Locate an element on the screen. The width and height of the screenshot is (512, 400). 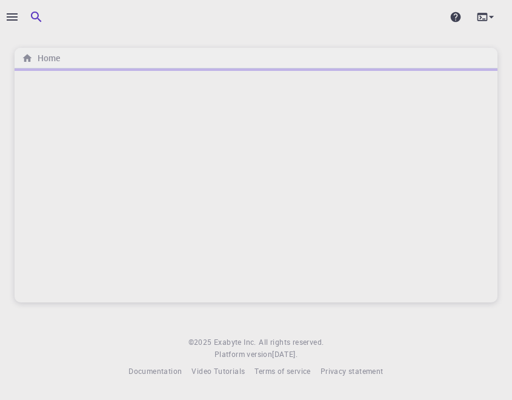
span: Platform version is located at coordinates (243, 354).